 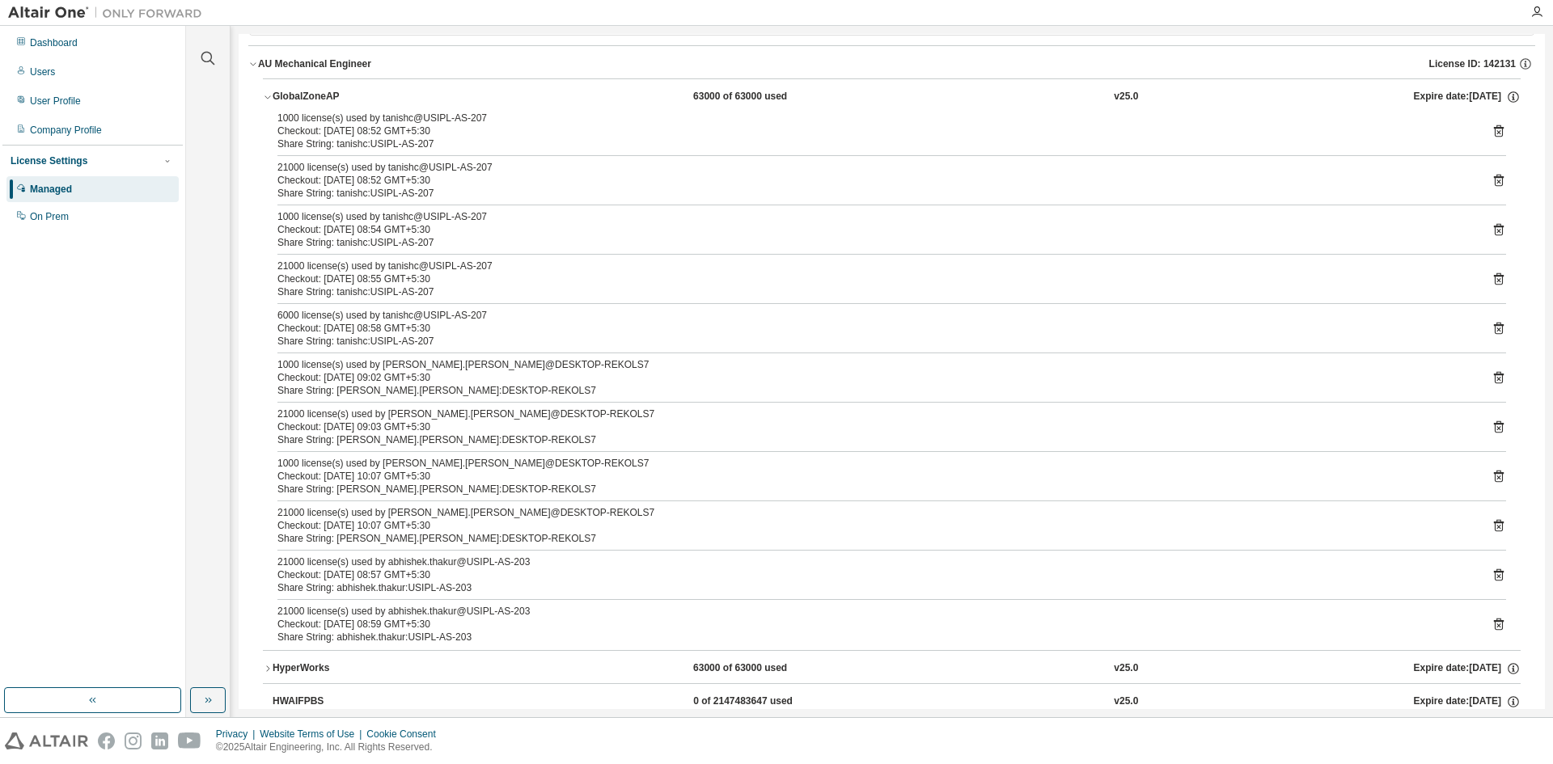 I want to click on img: altair_logo.svg, so click(x=46, y=741).